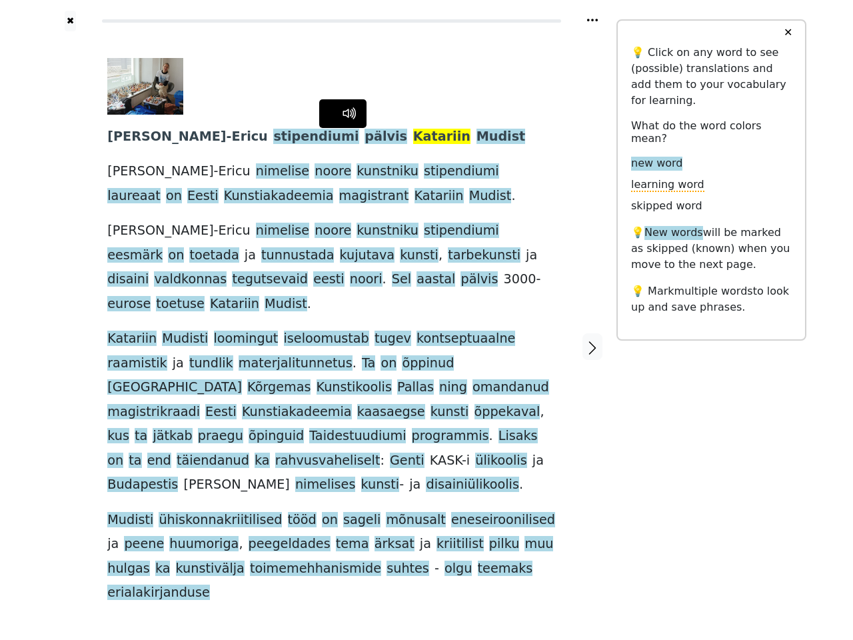 The height and width of the screenshot is (640, 853). Describe the element at coordinates (539, 544) in the screenshot. I see `span: muu` at that location.